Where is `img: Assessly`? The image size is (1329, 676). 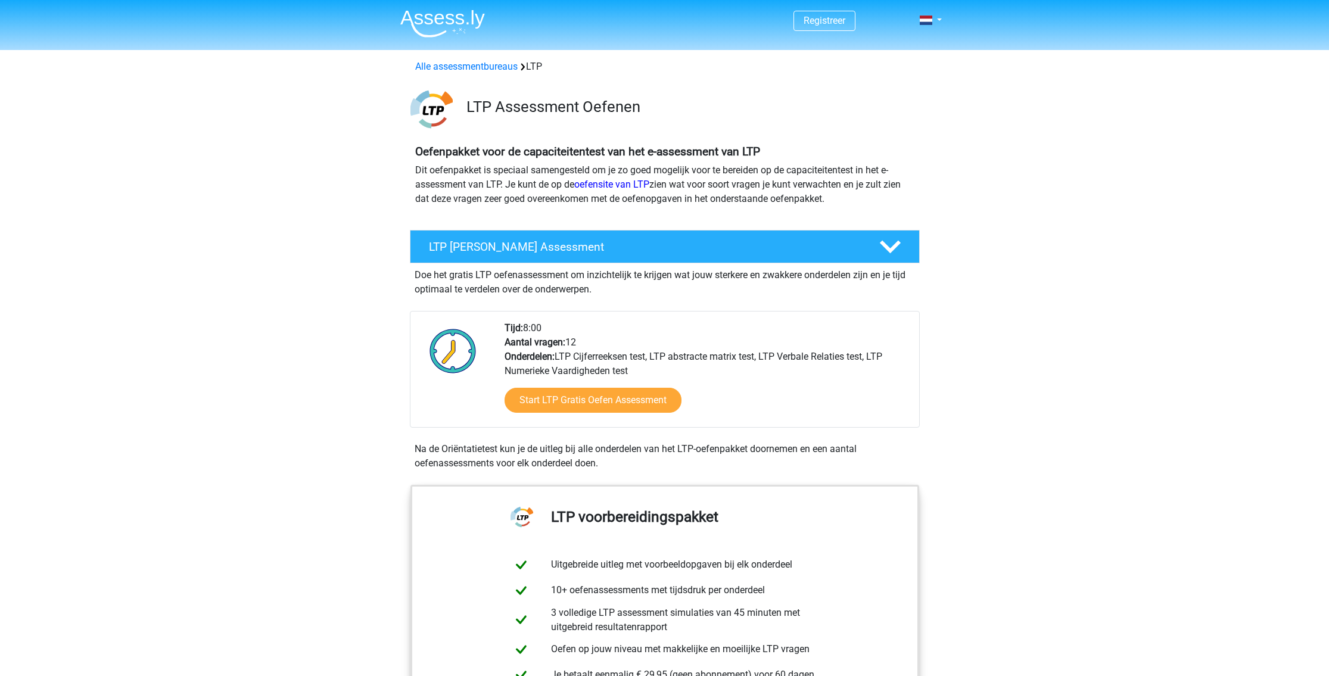
img: Assessly is located at coordinates (443, 23).